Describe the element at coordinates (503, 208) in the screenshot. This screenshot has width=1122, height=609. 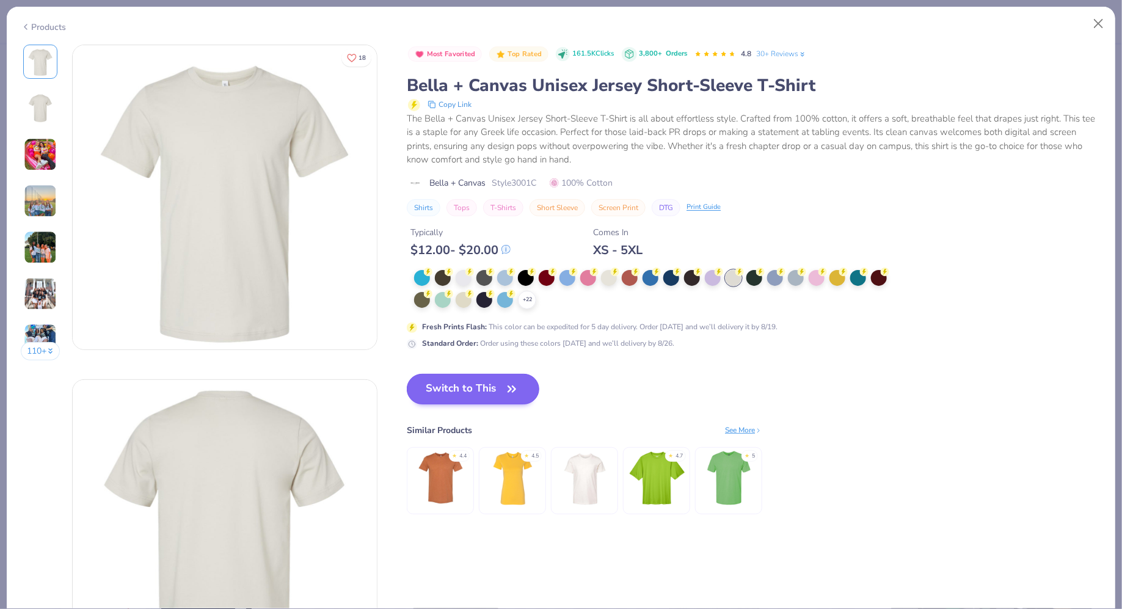
I see `button: T-Shirts` at that location.